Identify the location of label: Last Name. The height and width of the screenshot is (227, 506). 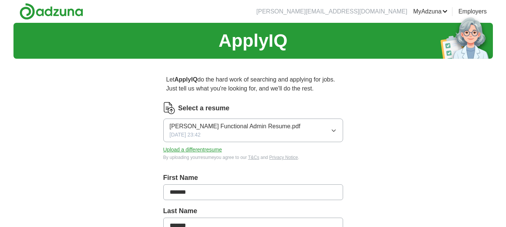
(253, 211).